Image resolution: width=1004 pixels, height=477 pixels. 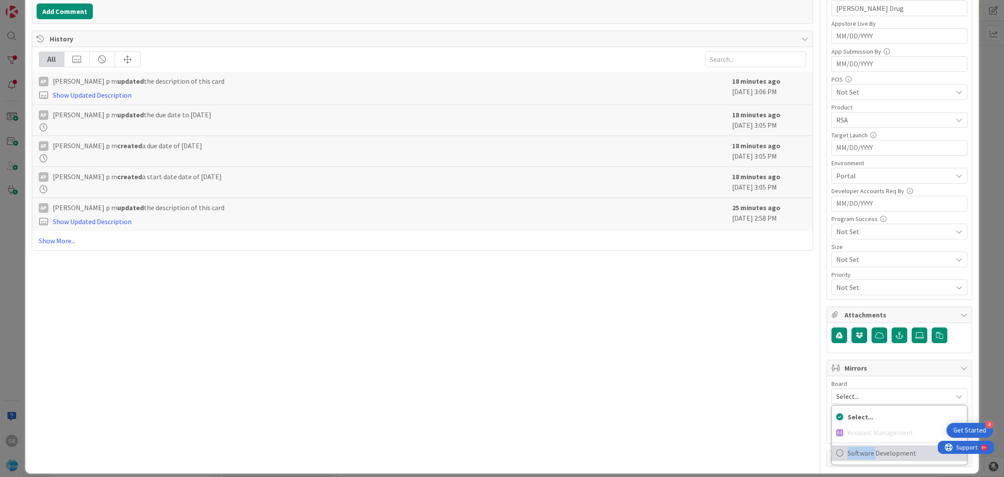 I want to click on div: Size, so click(x=899, y=247).